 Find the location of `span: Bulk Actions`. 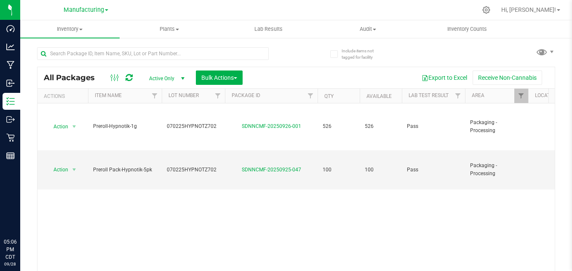

span: Bulk Actions is located at coordinates (219, 78).